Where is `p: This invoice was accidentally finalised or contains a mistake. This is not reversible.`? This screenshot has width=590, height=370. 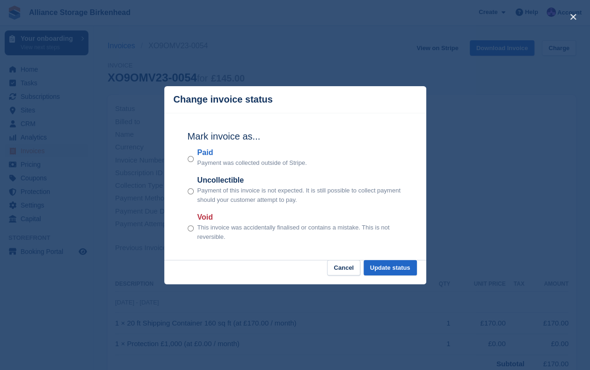
p: This invoice was accidentally finalised or contains a mistake. This is not reversible. is located at coordinates (300, 232).